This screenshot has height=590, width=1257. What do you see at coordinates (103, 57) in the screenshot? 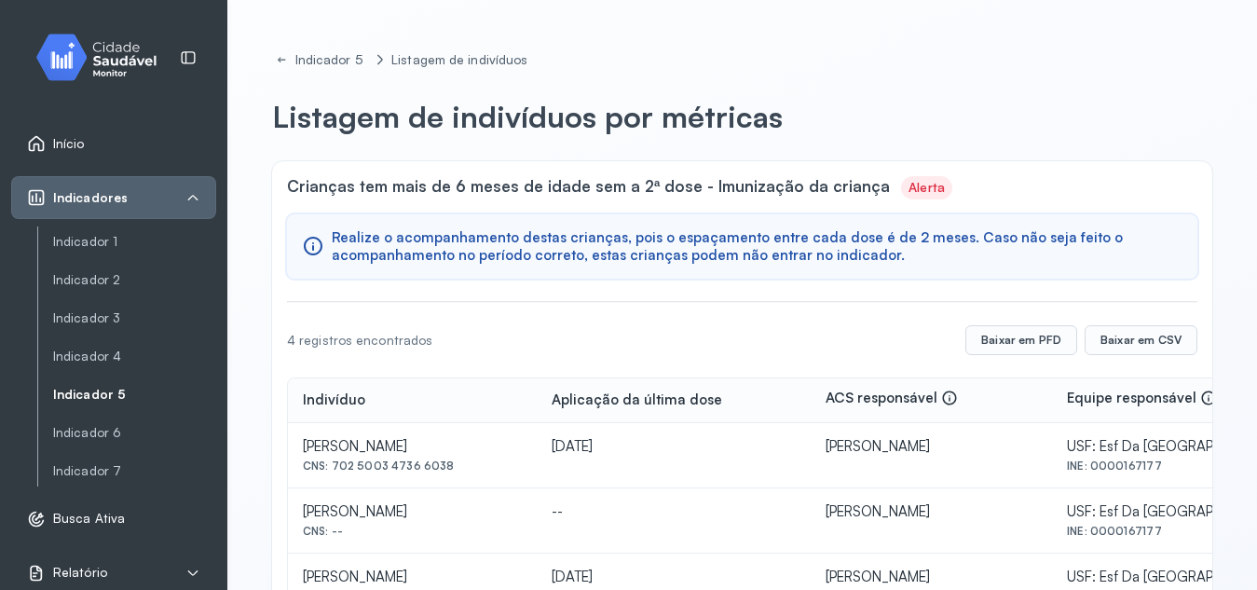
I see `img: monitor.svg` at bounding box center [103, 57].